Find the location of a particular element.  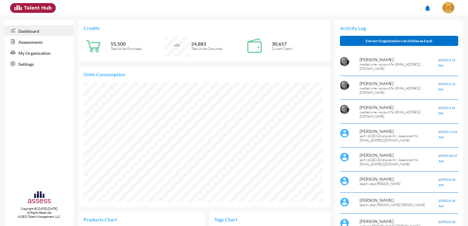

p: 24,883 is located at coordinates (218, 43).